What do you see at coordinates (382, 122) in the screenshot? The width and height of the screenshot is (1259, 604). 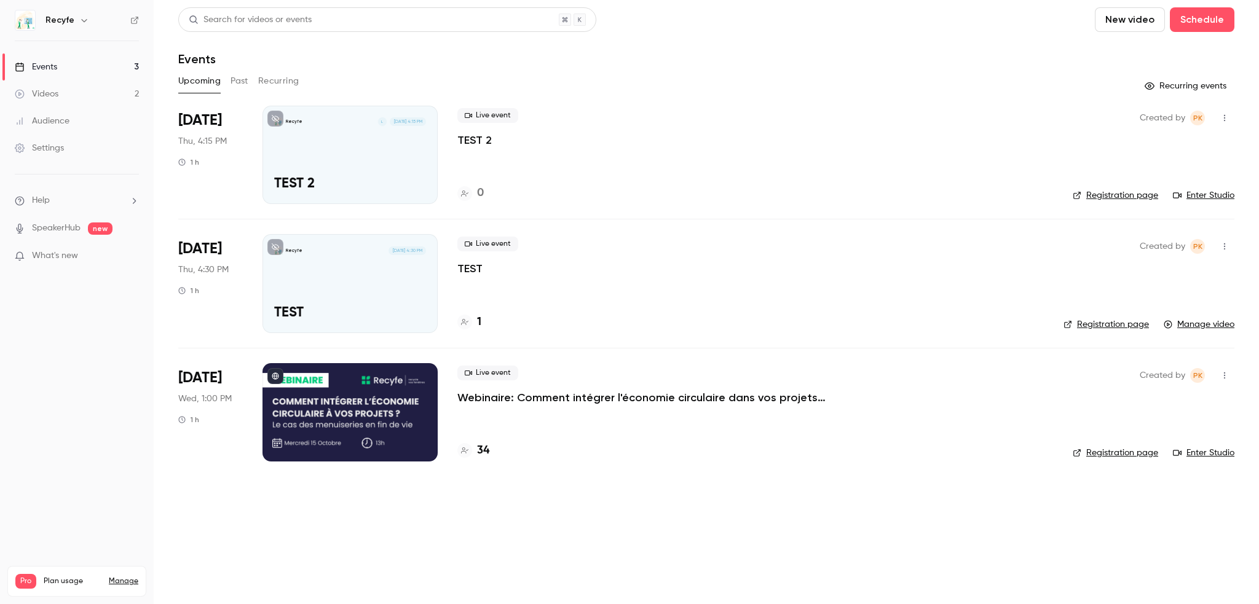 I see `div: L` at bounding box center [382, 122].